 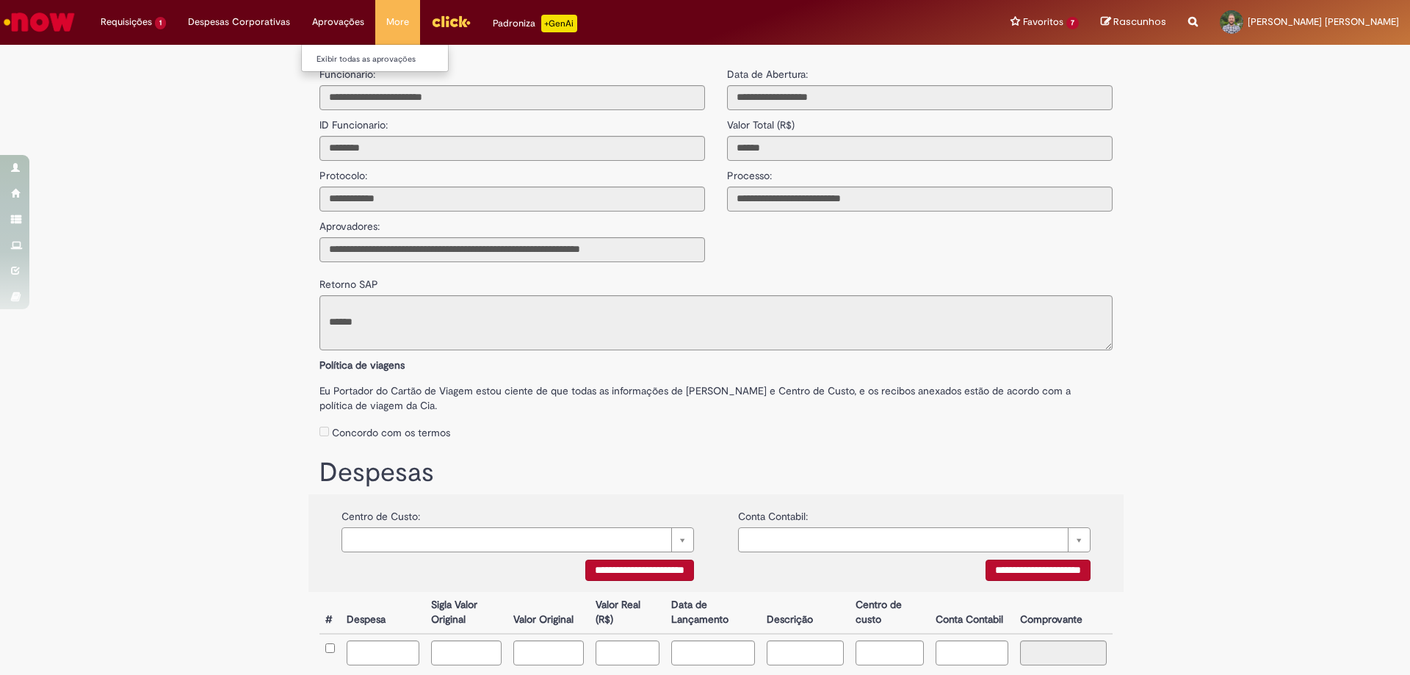 What do you see at coordinates (126, 22) in the screenshot?
I see `span: Requisições` at bounding box center [126, 22].